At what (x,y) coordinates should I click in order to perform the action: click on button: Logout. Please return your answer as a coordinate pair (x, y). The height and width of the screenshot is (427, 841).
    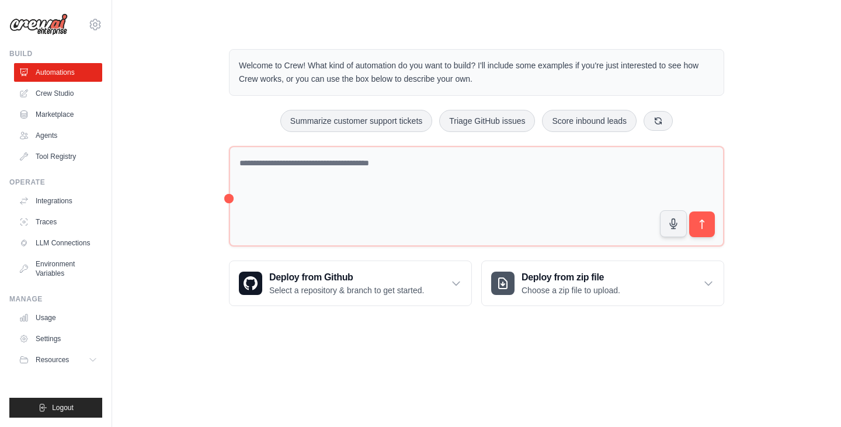
    Looking at the image, I should click on (56, 408).